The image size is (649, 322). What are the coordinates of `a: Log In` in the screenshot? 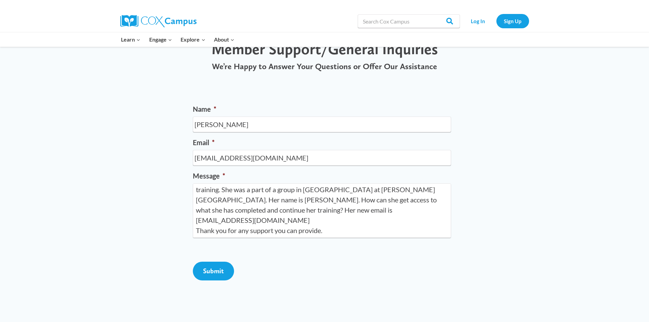 It's located at (478, 21).